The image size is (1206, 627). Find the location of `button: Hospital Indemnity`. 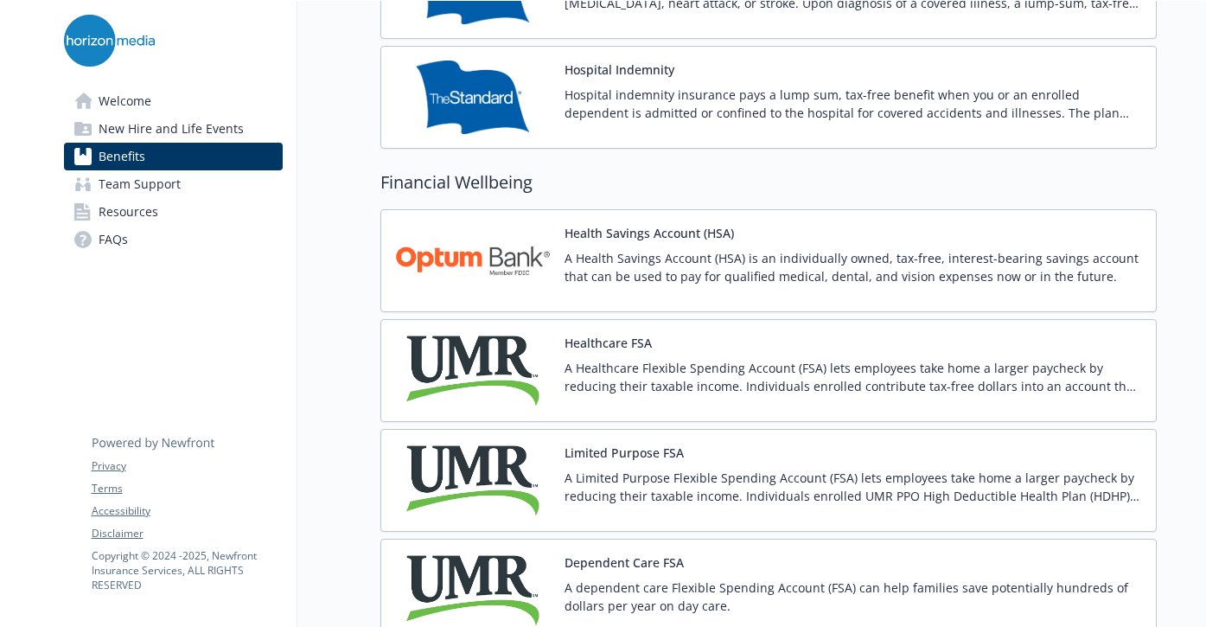

button: Hospital Indemnity is located at coordinates (619, 69).